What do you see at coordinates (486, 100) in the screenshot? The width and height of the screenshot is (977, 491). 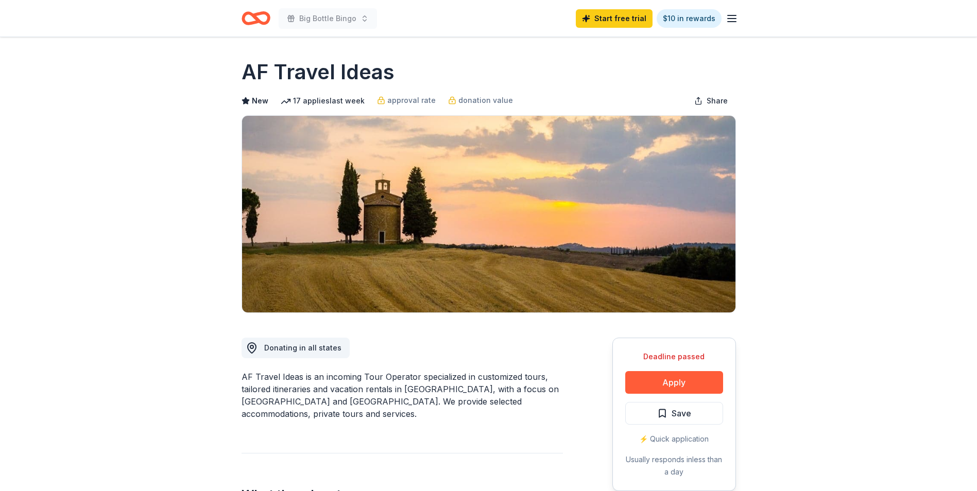 I see `span: donation value` at bounding box center [486, 100].